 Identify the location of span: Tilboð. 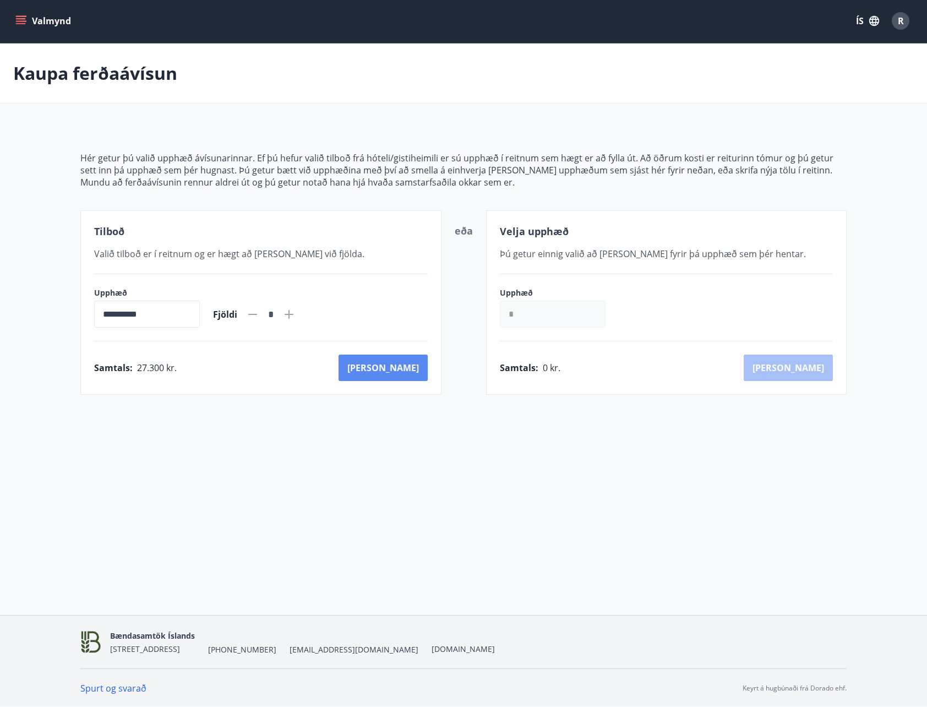
(109, 231).